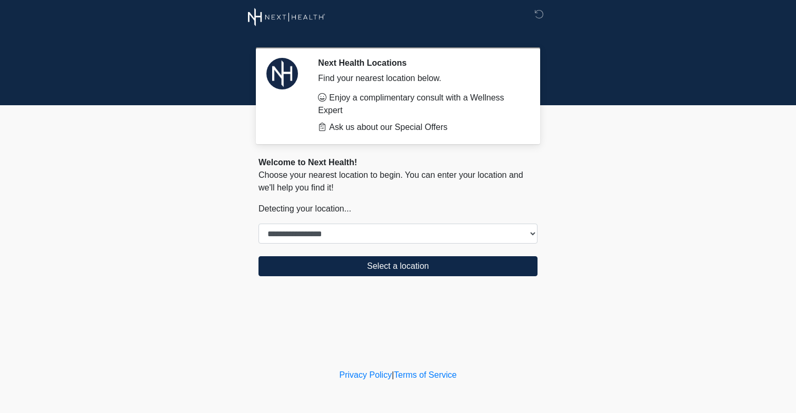 Image resolution: width=796 pixels, height=413 pixels. I want to click on div: Welcome to Next Health!, so click(398, 163).